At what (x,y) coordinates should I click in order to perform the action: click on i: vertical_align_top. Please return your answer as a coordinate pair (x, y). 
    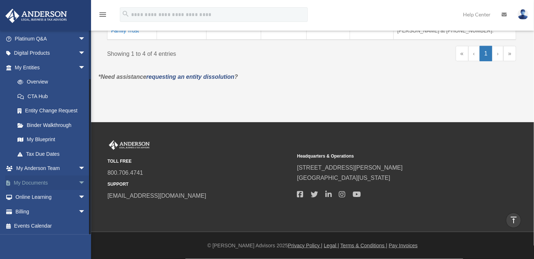
    Looking at the image, I should click on (514, 220).